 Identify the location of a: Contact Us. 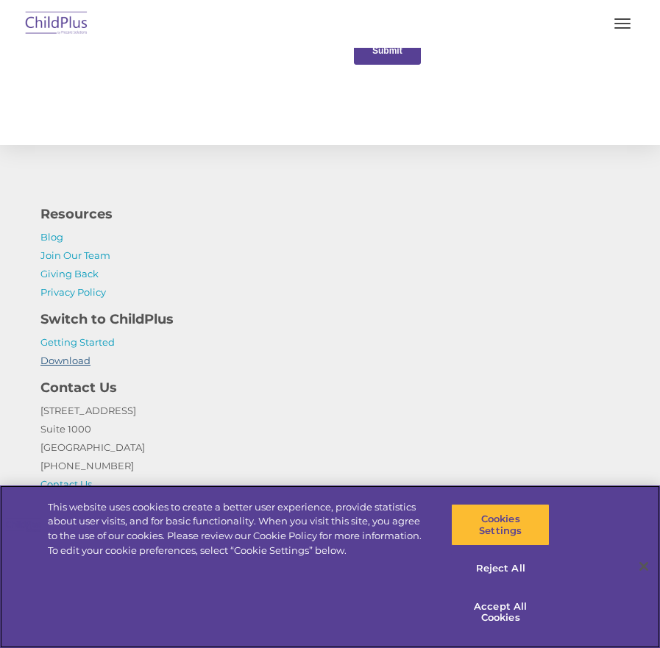
(66, 484).